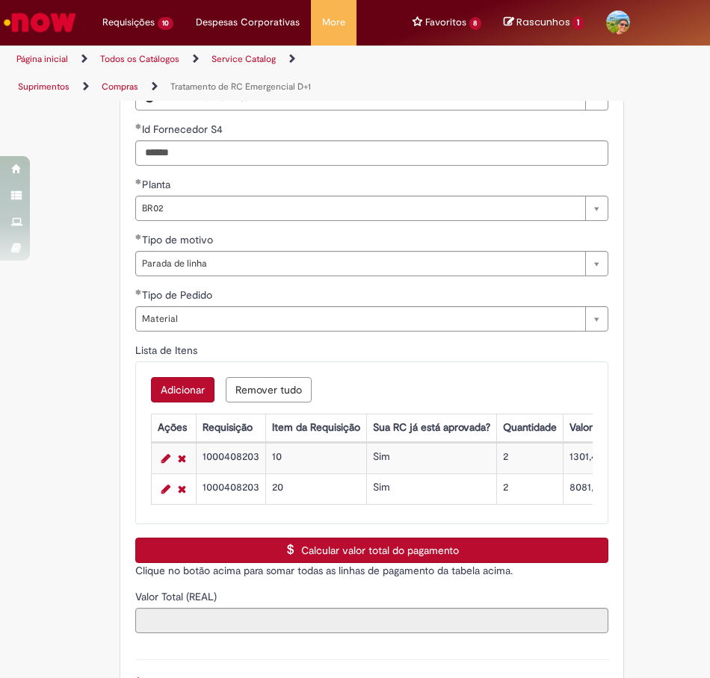 This screenshot has height=678, width=710. What do you see at coordinates (359, 319) in the screenshot?
I see `span: Material` at bounding box center [359, 319].